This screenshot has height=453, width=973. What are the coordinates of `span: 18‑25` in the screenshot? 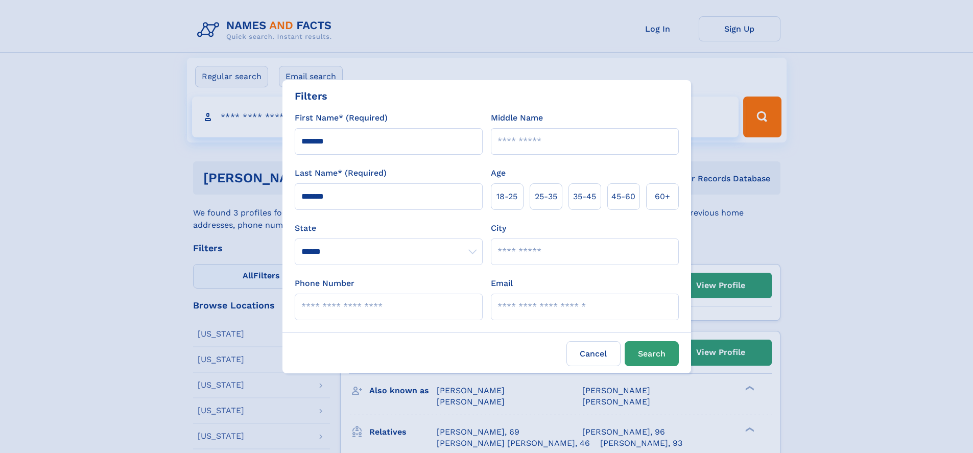 It's located at (507, 197).